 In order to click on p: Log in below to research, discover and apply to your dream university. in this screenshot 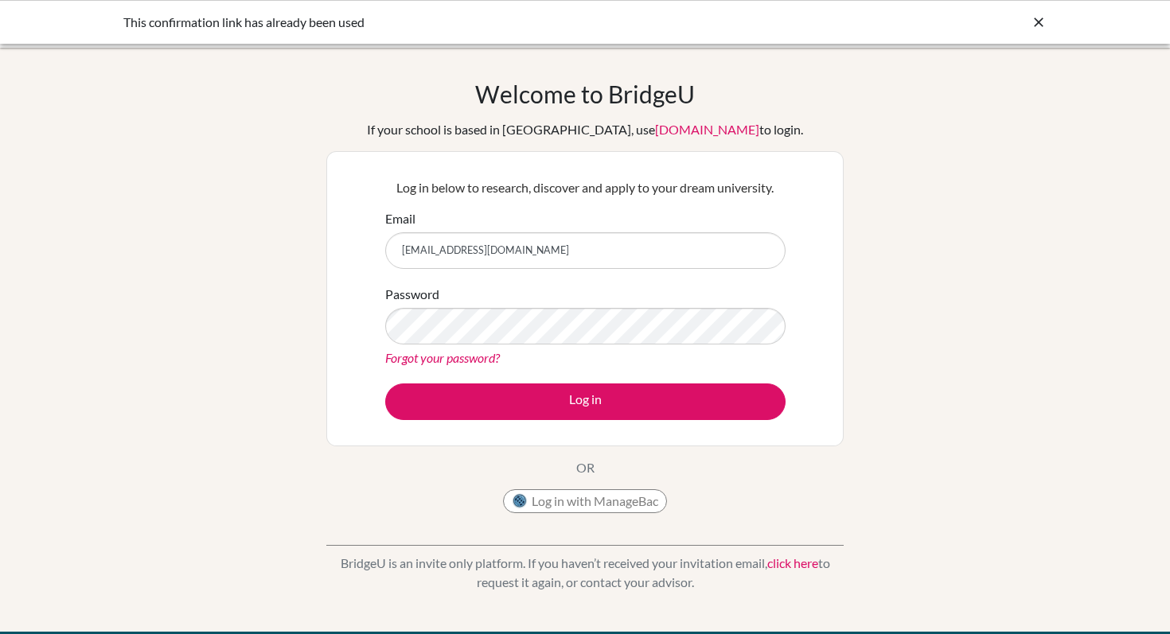, I will do `click(585, 188)`.